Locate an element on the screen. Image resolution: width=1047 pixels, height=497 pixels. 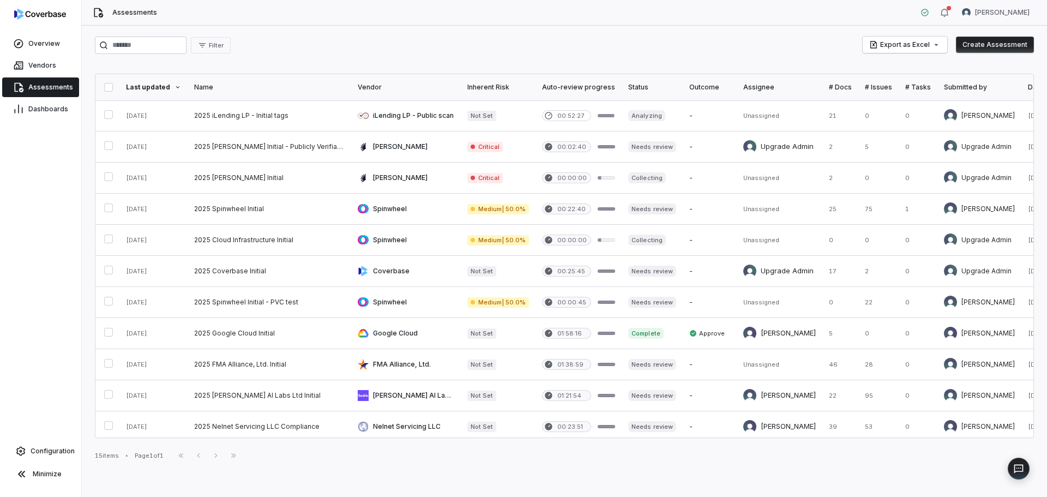
a: Dashboards is located at coordinates (40, 109).